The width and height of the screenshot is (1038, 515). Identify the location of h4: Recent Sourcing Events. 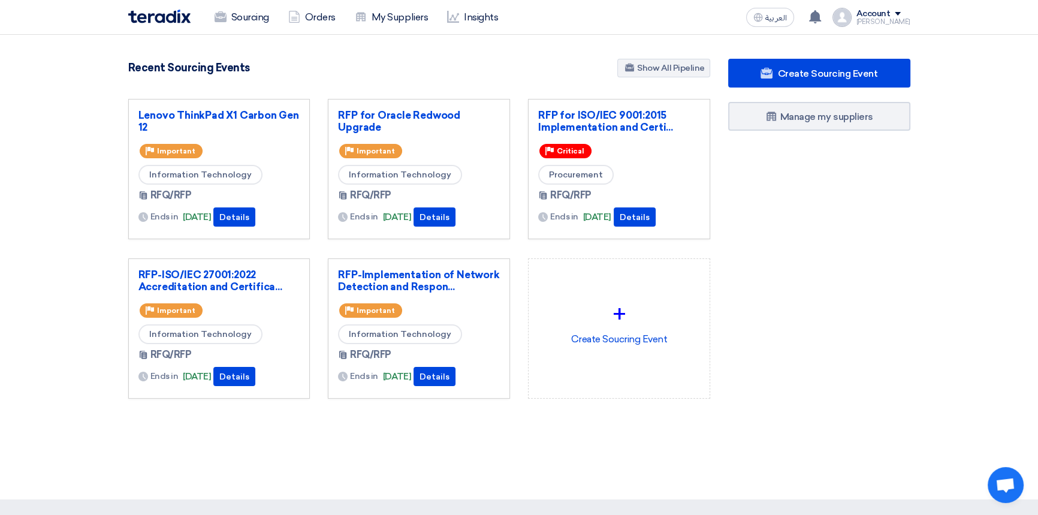
(189, 68).